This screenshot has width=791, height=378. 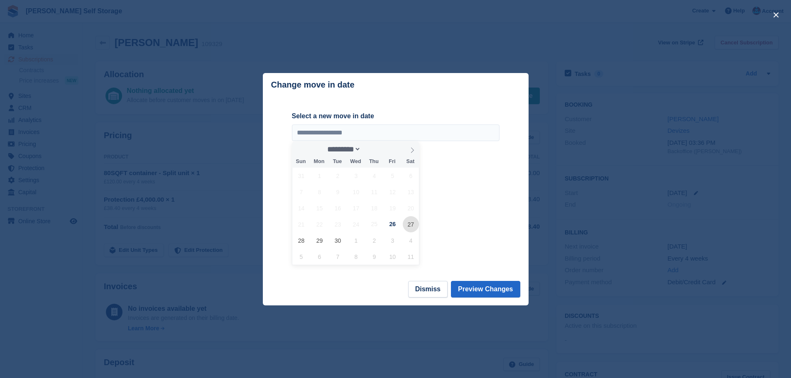 What do you see at coordinates (392, 257) in the screenshot?
I see `span: October 10, 2025` at bounding box center [392, 257].